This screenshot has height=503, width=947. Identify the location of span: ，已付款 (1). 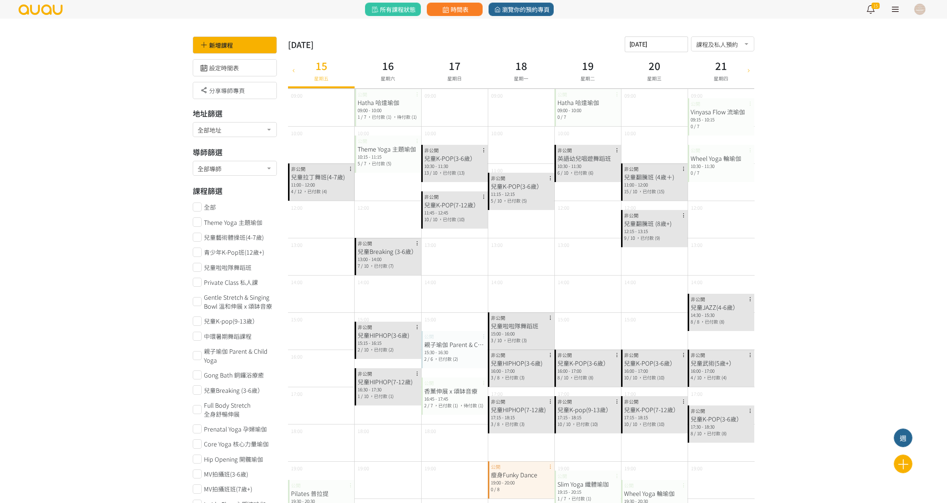
(379, 116).